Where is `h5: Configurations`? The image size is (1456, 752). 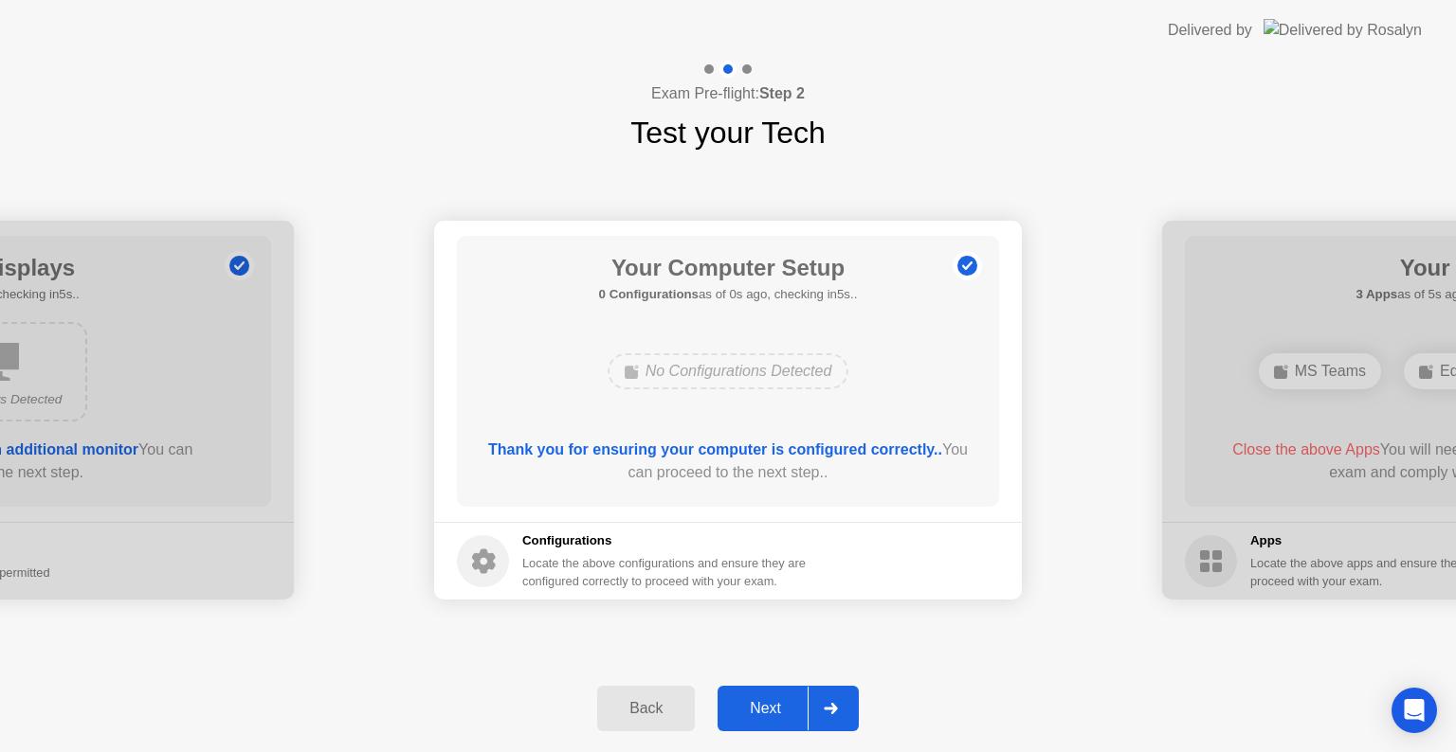 h5: Configurations is located at coordinates (665, 541).